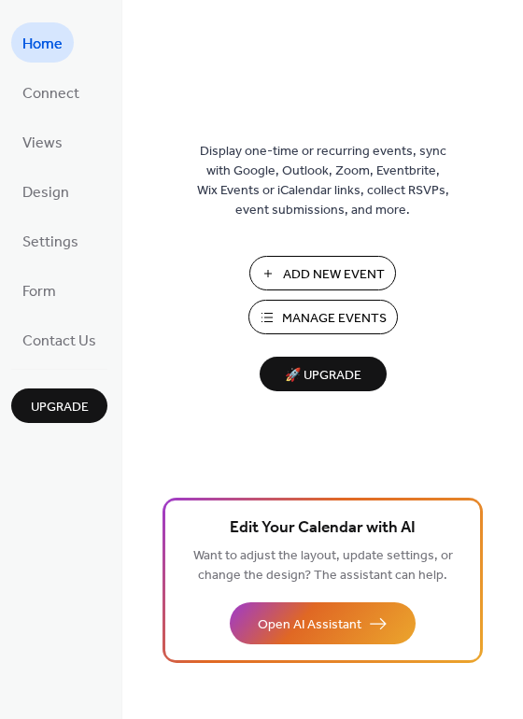 This screenshot has height=719, width=523. I want to click on a: Form, so click(39, 289).